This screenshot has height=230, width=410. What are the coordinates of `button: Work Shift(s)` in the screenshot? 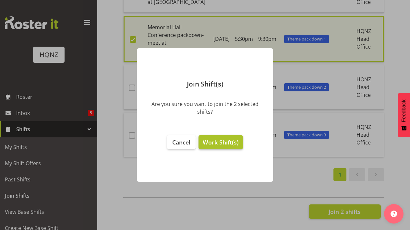 It's located at (220, 142).